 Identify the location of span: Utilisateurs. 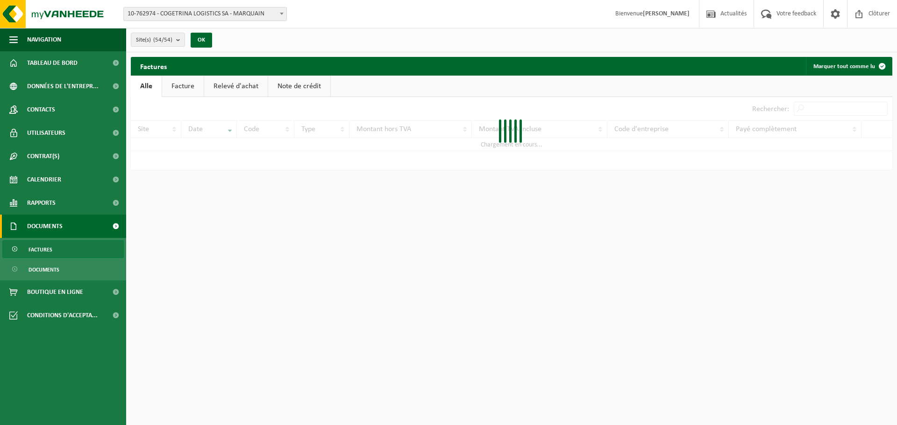
(46, 133).